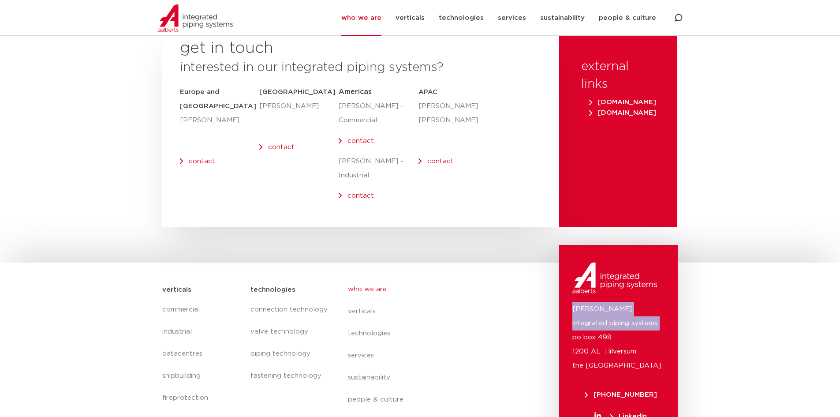 The image size is (840, 417). Describe the element at coordinates (227, 48) in the screenshot. I see `h2: get in touch` at that location.